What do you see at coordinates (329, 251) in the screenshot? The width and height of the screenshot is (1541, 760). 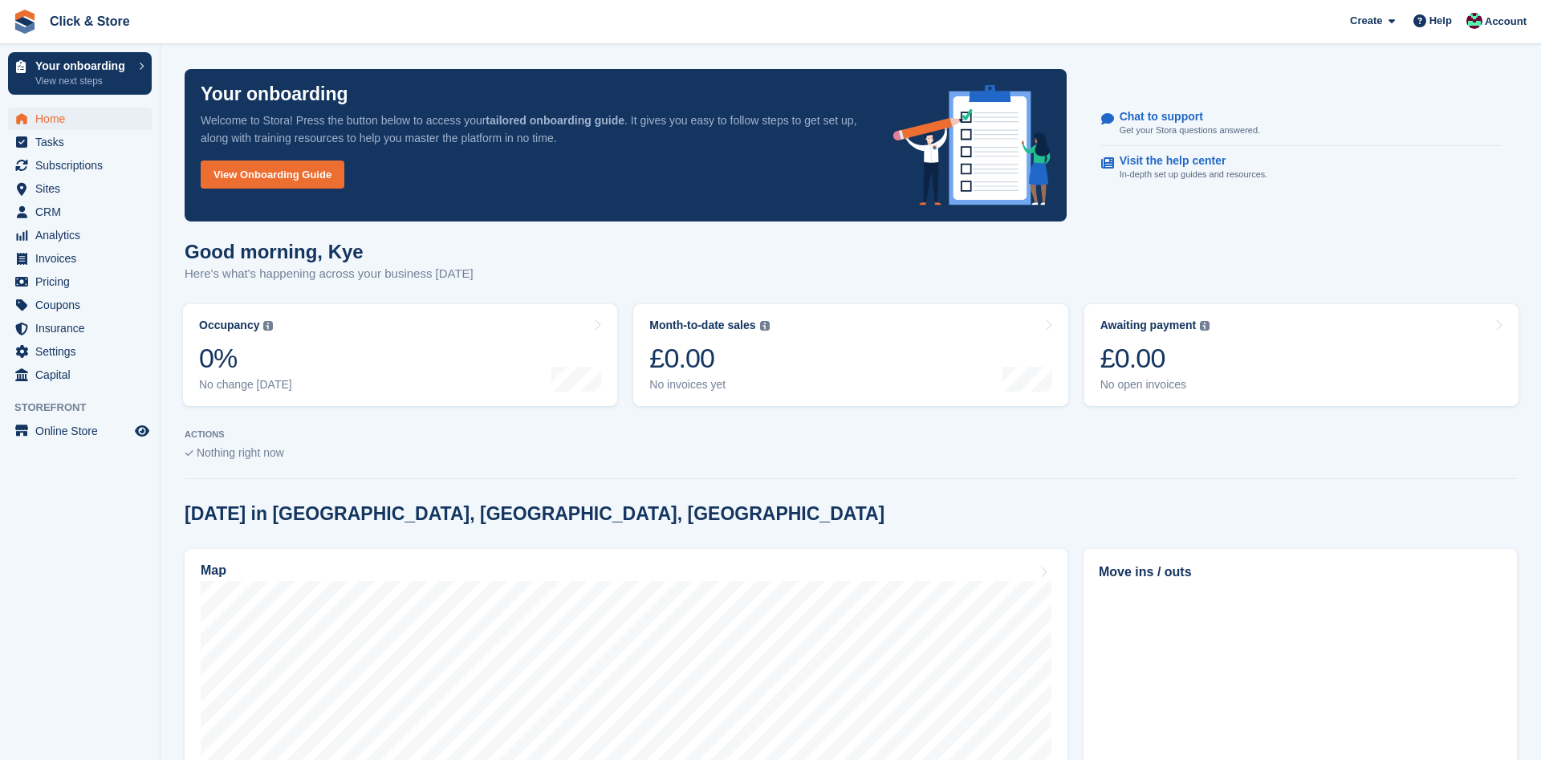 I see `h1: Good morning, Kye` at bounding box center [329, 251].